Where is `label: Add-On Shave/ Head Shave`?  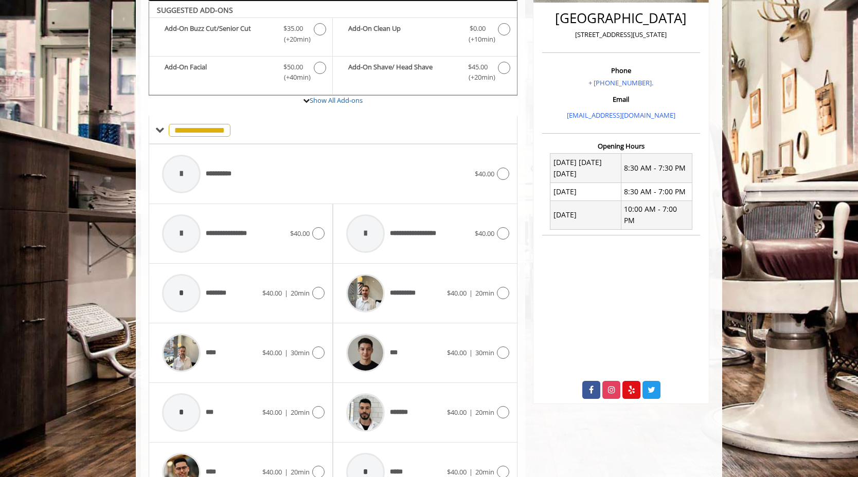
label: Add-On Shave/ Head Shave is located at coordinates (424, 74).